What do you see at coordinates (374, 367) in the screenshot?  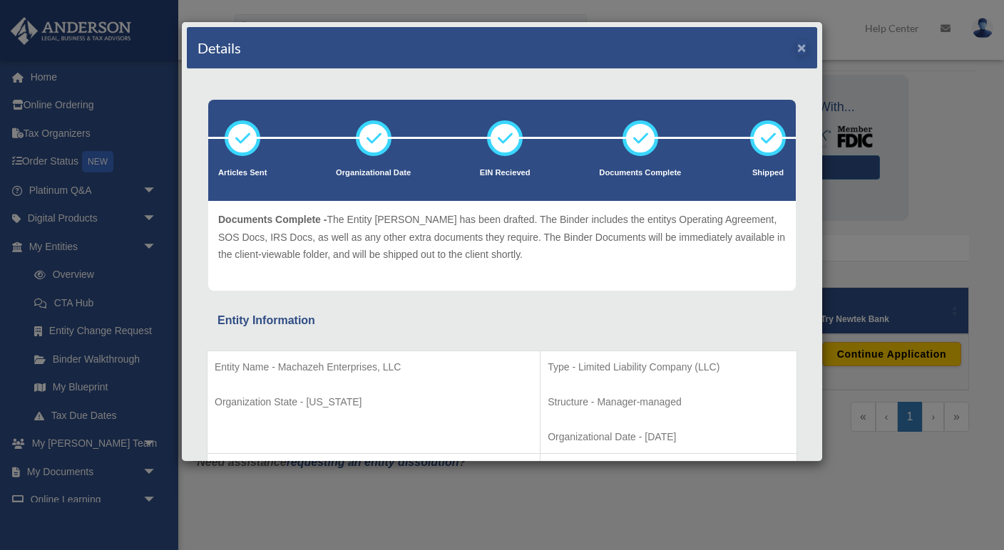 I see `p: Entity Name - Machazeh Enterprises, LLC` at bounding box center [374, 367].